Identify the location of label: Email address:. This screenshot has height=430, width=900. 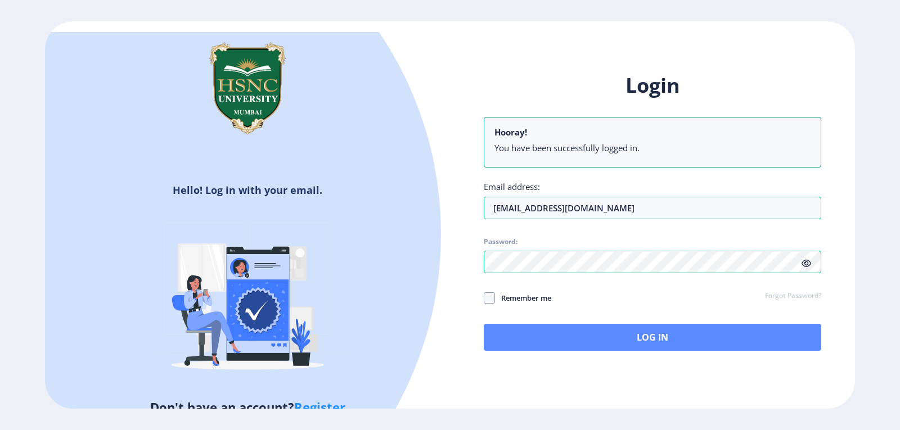
(512, 187).